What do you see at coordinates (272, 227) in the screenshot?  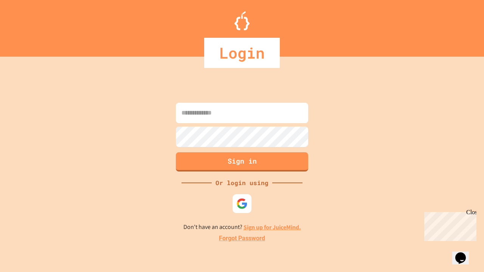 I see `a: Sign up for JuiceMind.` at bounding box center [272, 227].